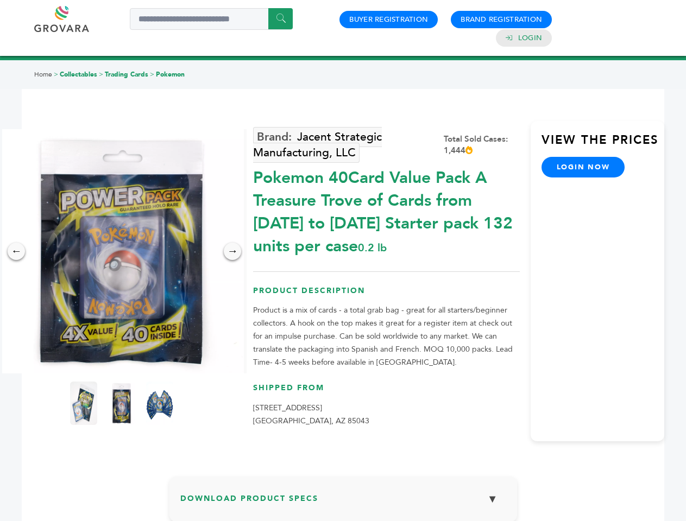 This screenshot has height=521, width=686. Describe the element at coordinates (317, 145) in the screenshot. I see `a: Jacent Strategic Manufacturing, LLC` at that location.